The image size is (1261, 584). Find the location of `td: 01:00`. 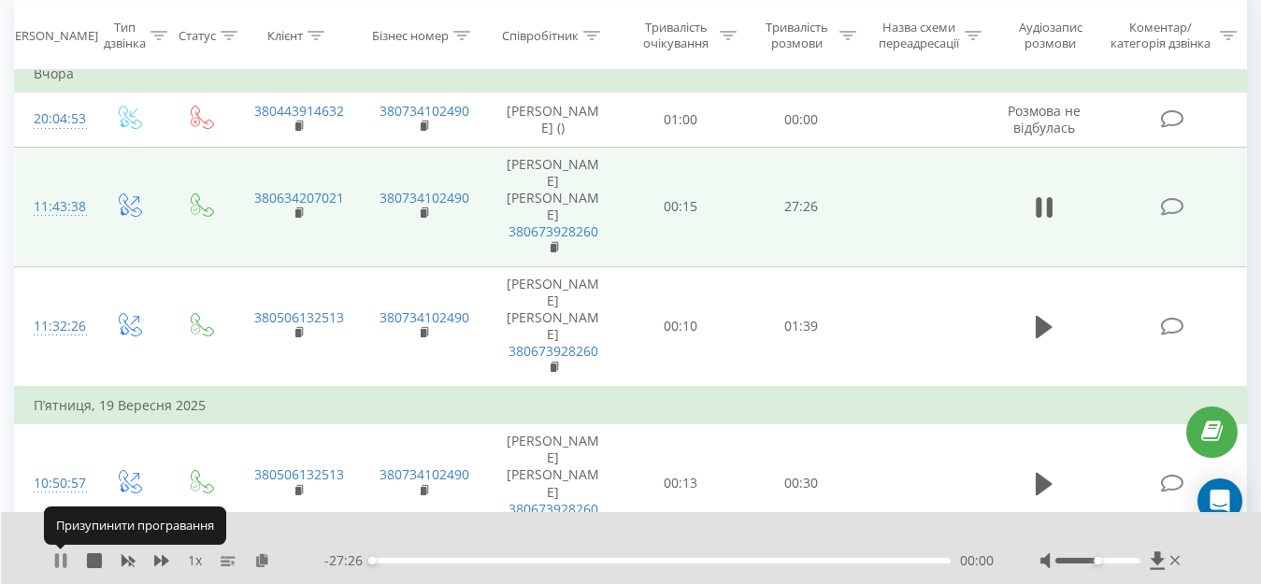

td: 01:00 is located at coordinates (681, 120).